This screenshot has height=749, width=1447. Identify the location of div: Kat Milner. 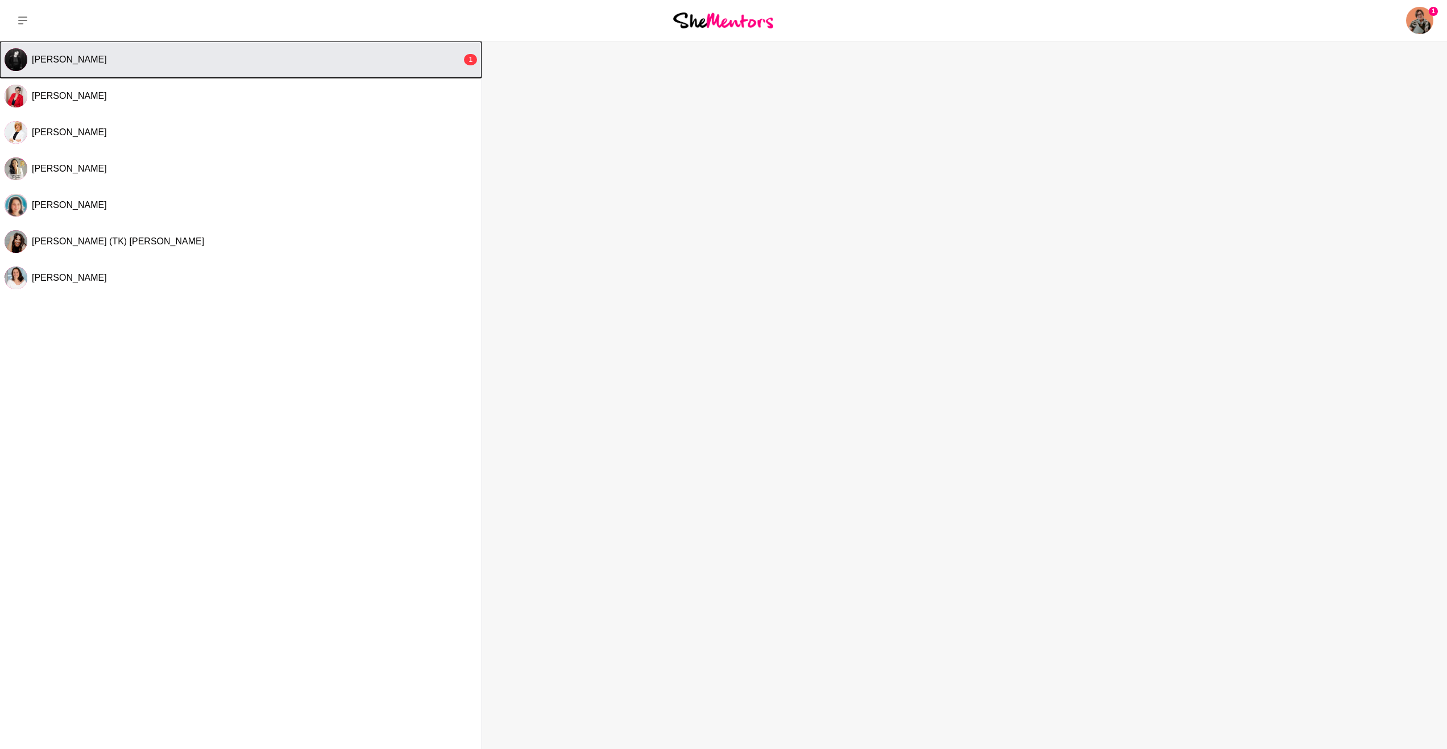
(16, 96).